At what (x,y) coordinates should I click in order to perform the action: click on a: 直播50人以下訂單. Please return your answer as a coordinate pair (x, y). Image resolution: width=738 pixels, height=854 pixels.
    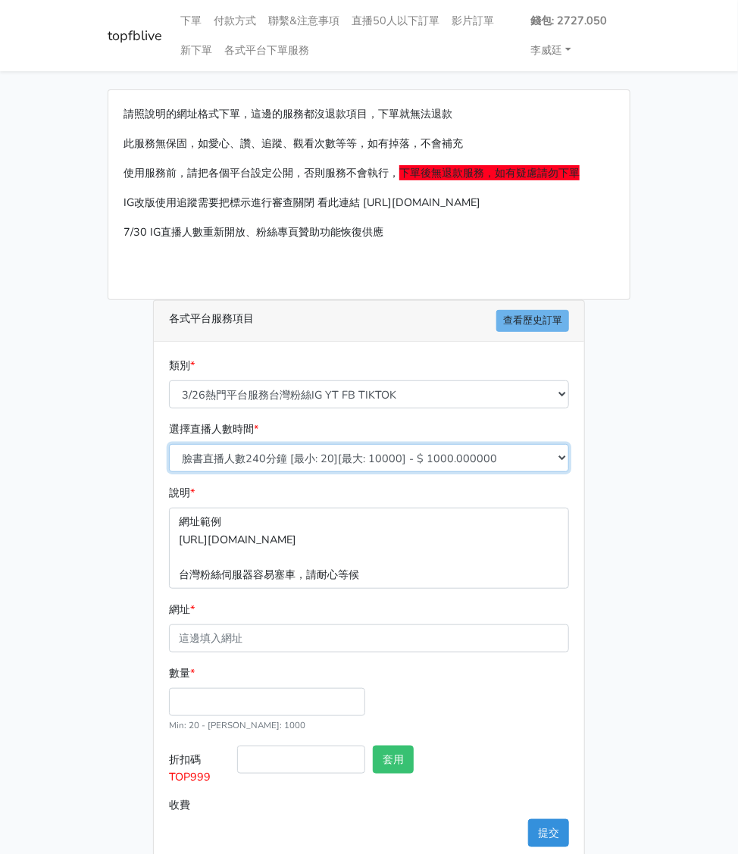
    Looking at the image, I should click on (395, 20).